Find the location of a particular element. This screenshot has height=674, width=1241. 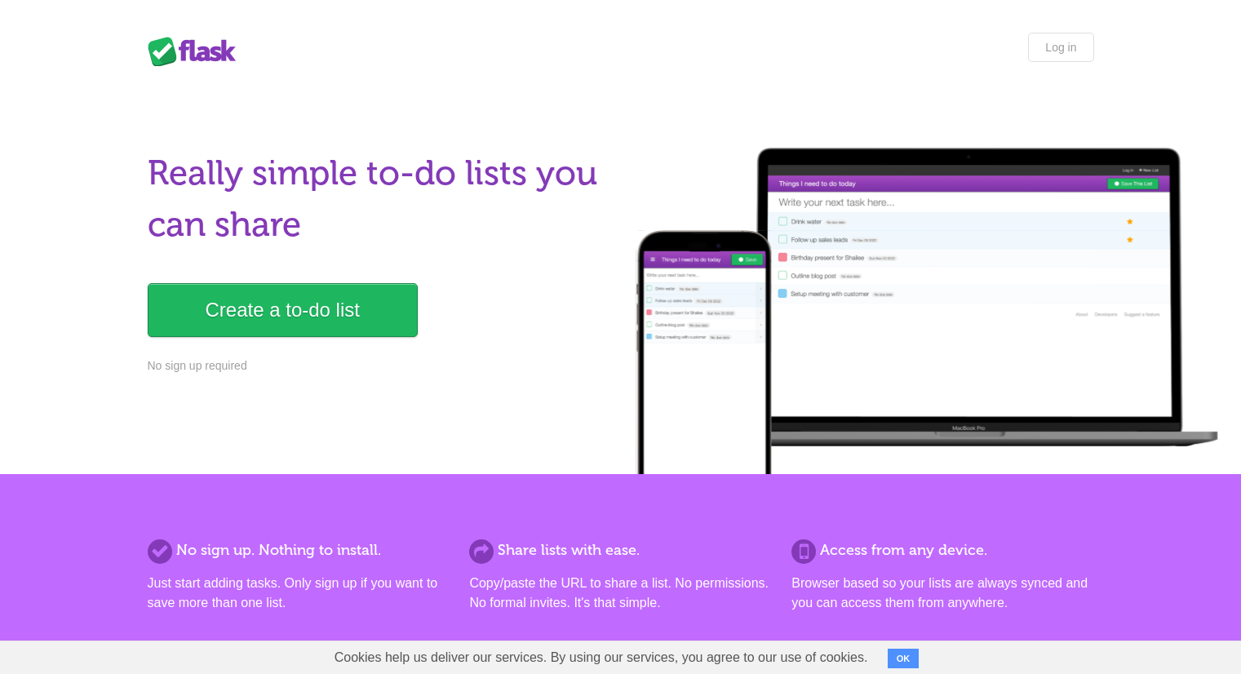

p: Browser based so your lists are always synced and you can access them from anywhere. is located at coordinates (942, 593).